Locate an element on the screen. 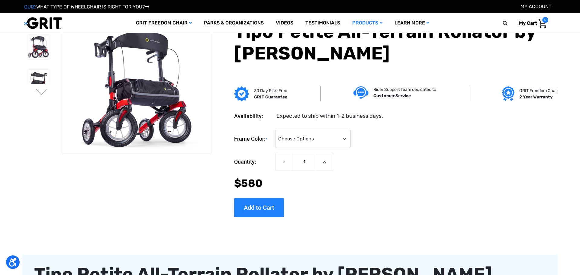 This screenshot has width=580, height=275. img: GRIT All-Terrain Wheelchair and Mobility Equipment is located at coordinates (43, 23).